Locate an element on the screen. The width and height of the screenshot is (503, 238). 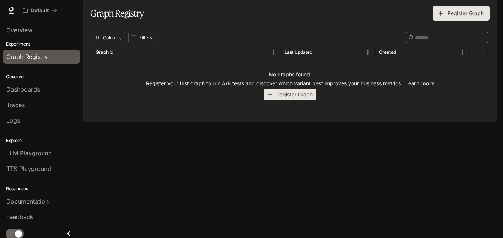
p: Register your first graph to run A/B tests and discover which variant best improves your business... is located at coordinates (290, 83).